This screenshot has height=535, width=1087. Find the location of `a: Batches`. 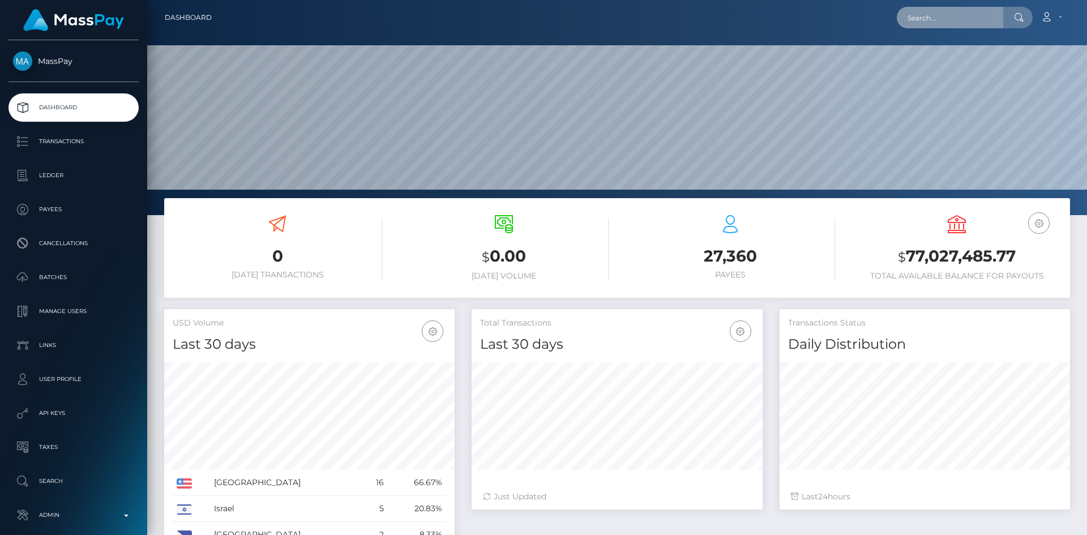

a: Batches is located at coordinates (74, 277).